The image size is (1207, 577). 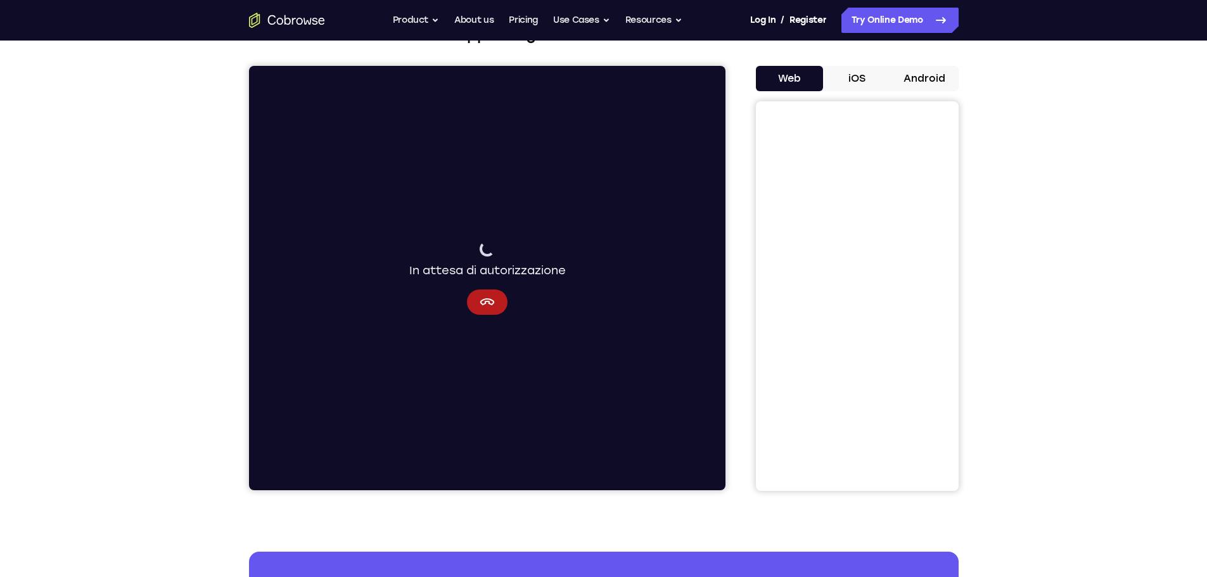 What do you see at coordinates (238, 195) in the screenshot?
I see `div: In attesa di autorizzazione` at bounding box center [238, 195].